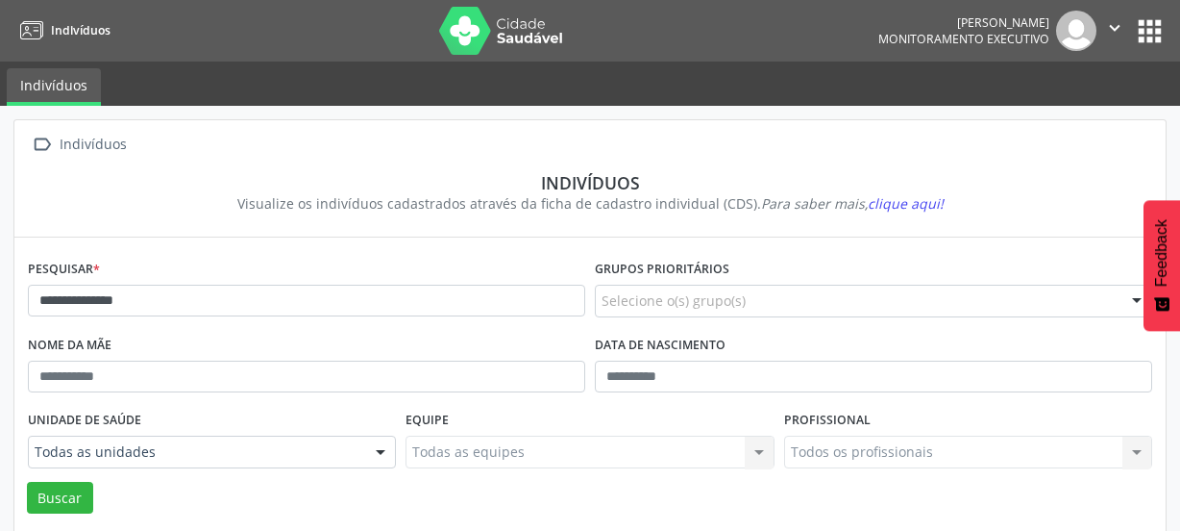  What do you see at coordinates (1162, 265) in the screenshot?
I see `button: Feedback - Mostrar pesquisa` at bounding box center [1162, 265].